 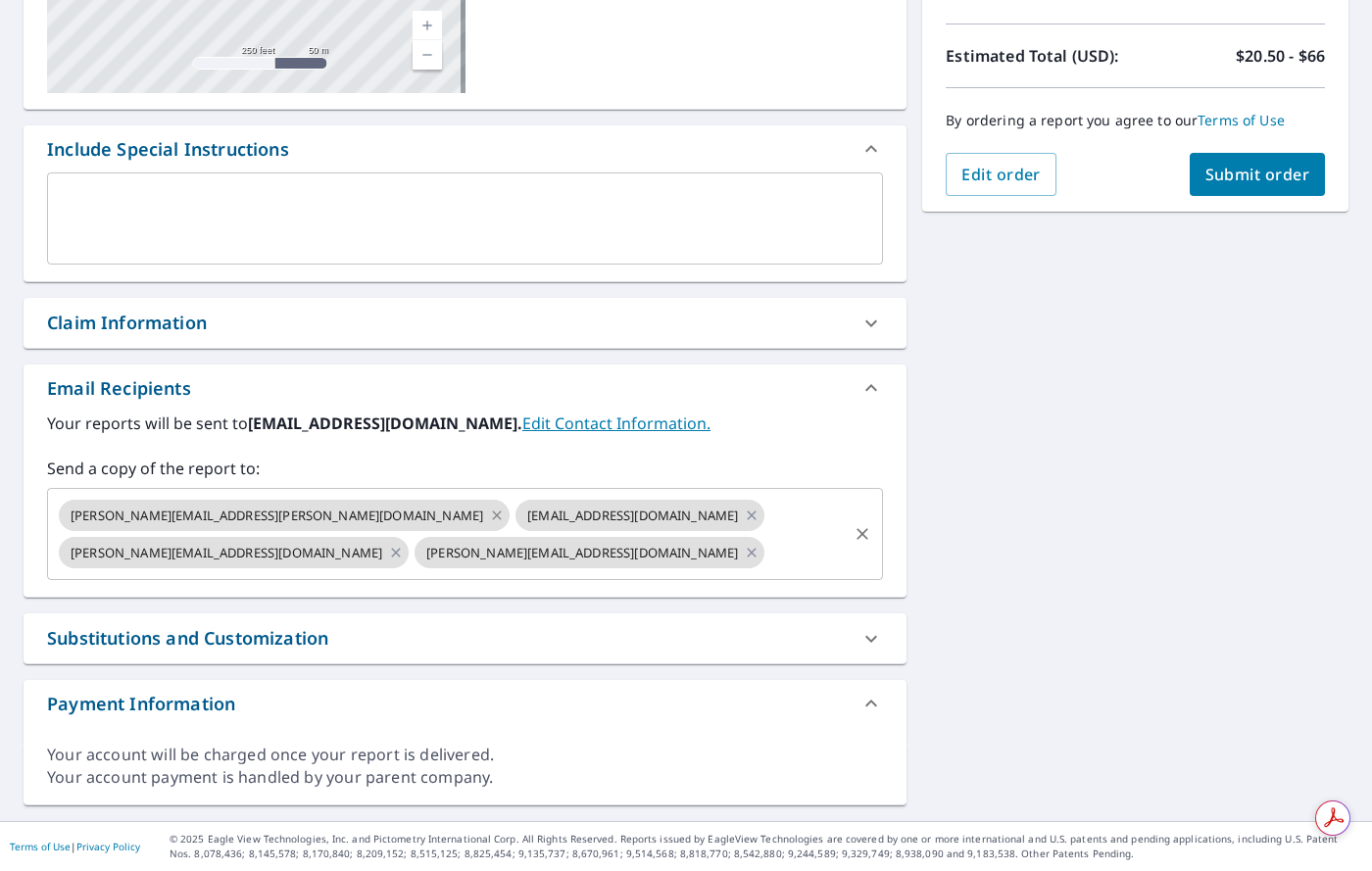 I want to click on span: Submit order, so click(x=1258, y=175).